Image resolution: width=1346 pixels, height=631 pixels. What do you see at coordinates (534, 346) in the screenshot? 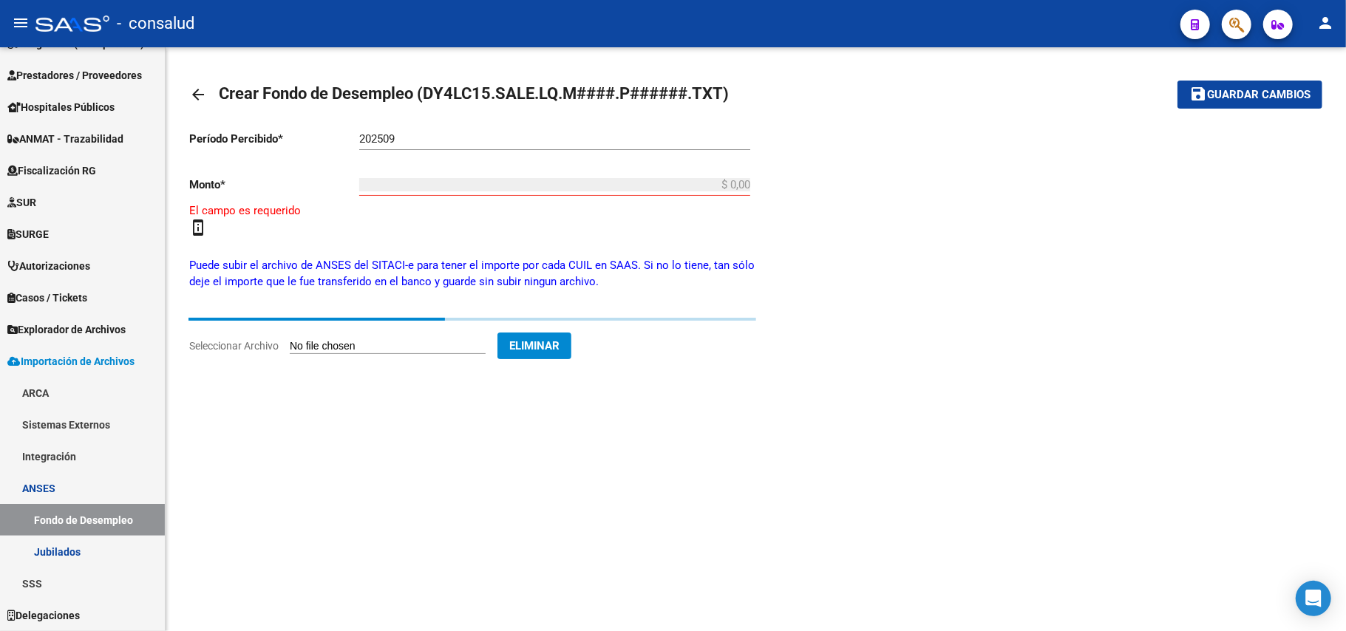
I see `span: Eliminar` at bounding box center [534, 346].